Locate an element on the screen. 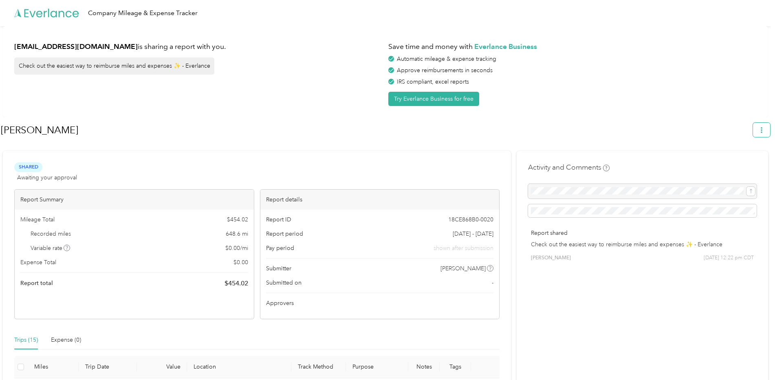 This screenshot has width=775, height=380. th: Notes is located at coordinates (424, 367).